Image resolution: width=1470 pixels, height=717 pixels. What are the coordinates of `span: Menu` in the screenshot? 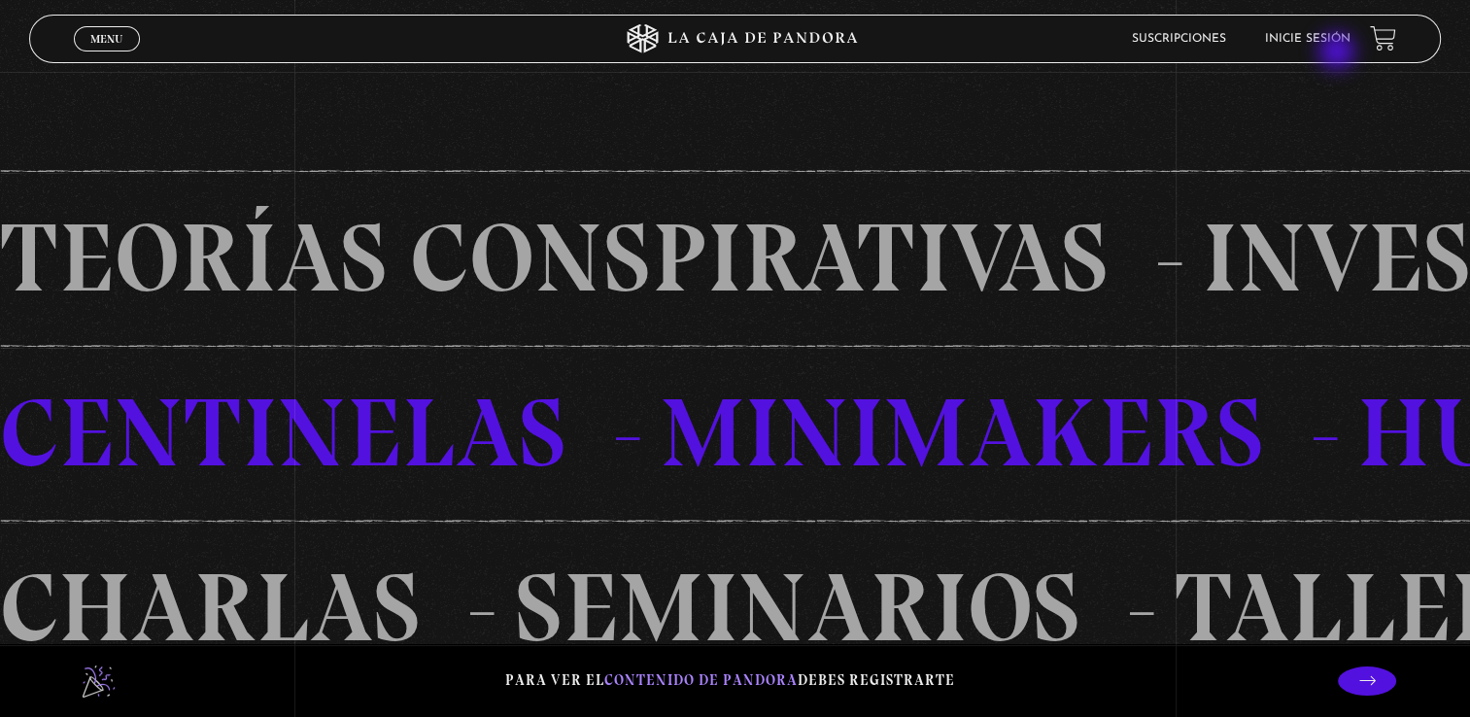 It's located at (106, 39).